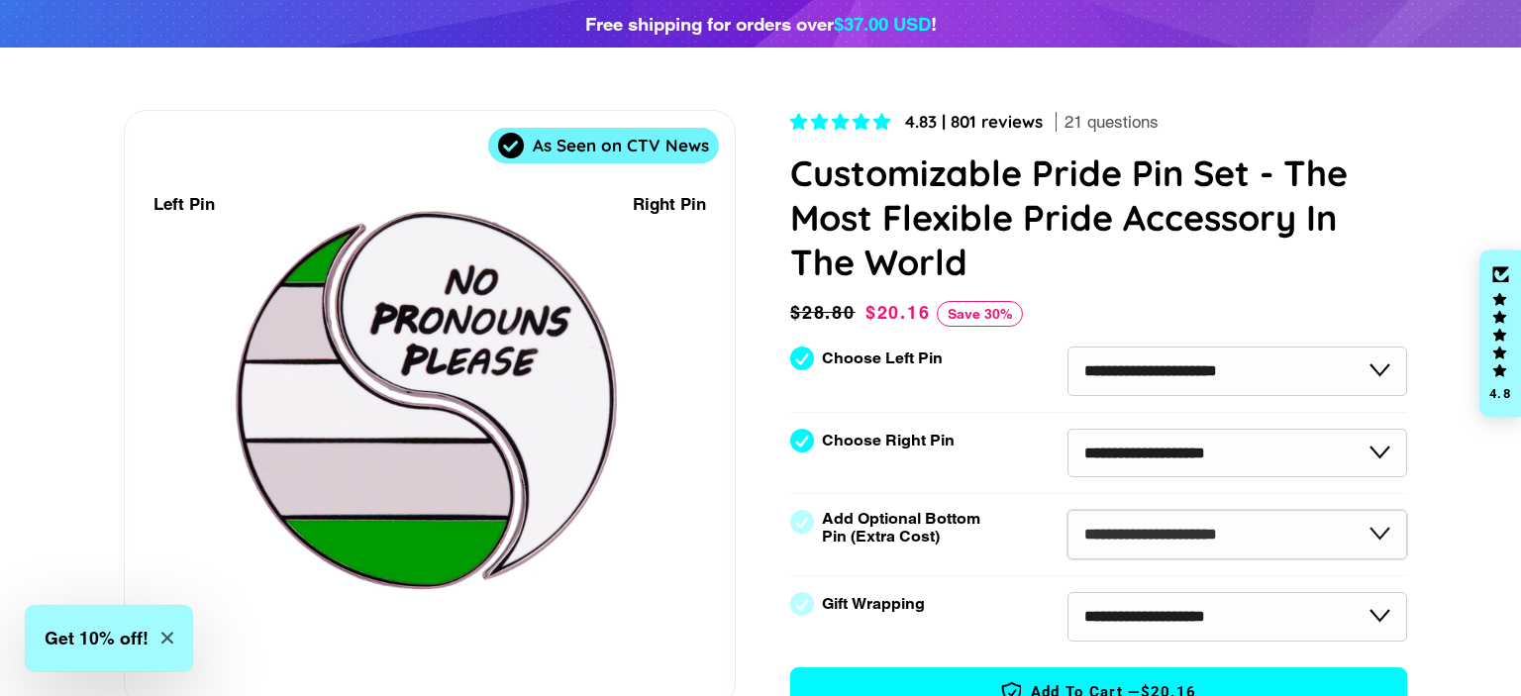  Describe the element at coordinates (1500, 334) in the screenshot. I see `div: Click to open Judge.me floating reviews tab` at that location.